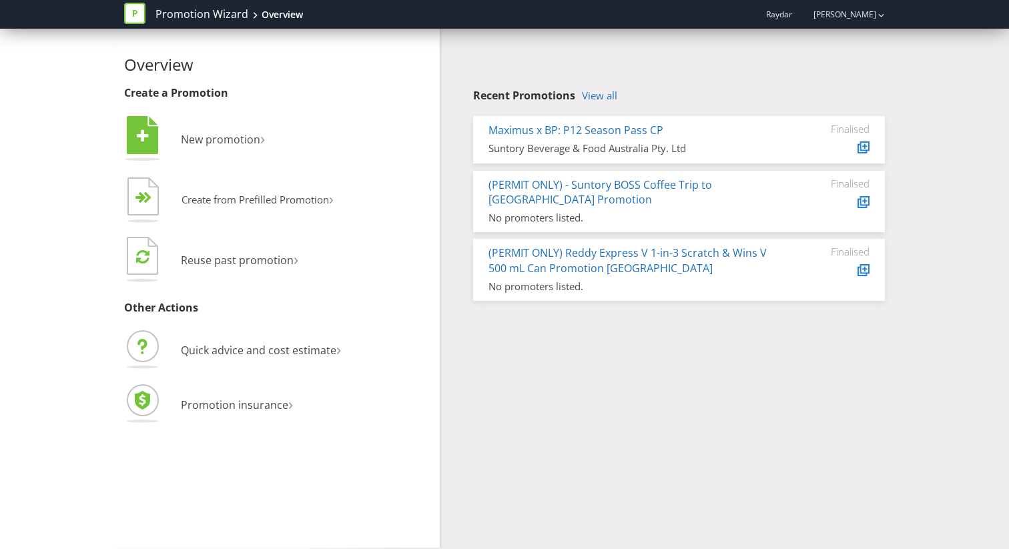 The height and width of the screenshot is (549, 1009). Describe the element at coordinates (234, 405) in the screenshot. I see `span: Promotion insurance` at that location.